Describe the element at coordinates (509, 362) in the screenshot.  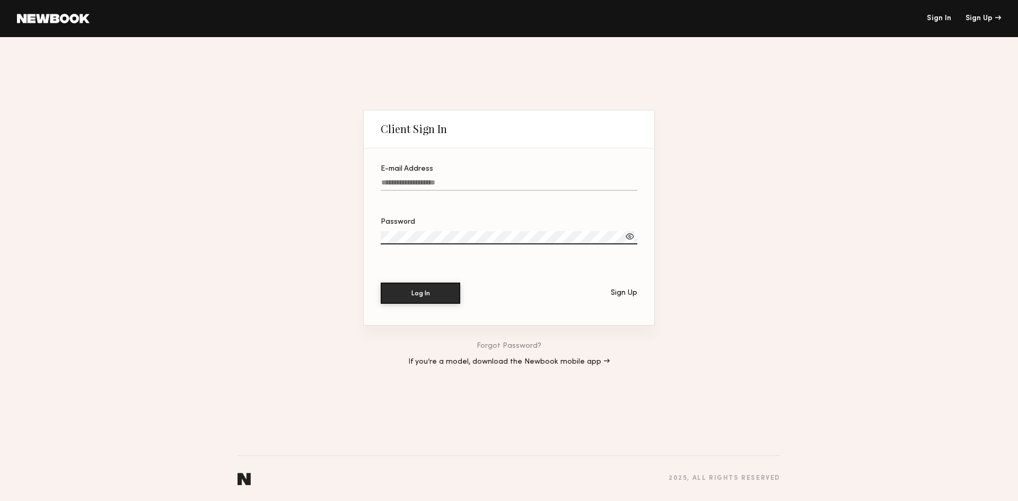
I see `a: If you’re a model, download the Newbook mobile app →` at that location.